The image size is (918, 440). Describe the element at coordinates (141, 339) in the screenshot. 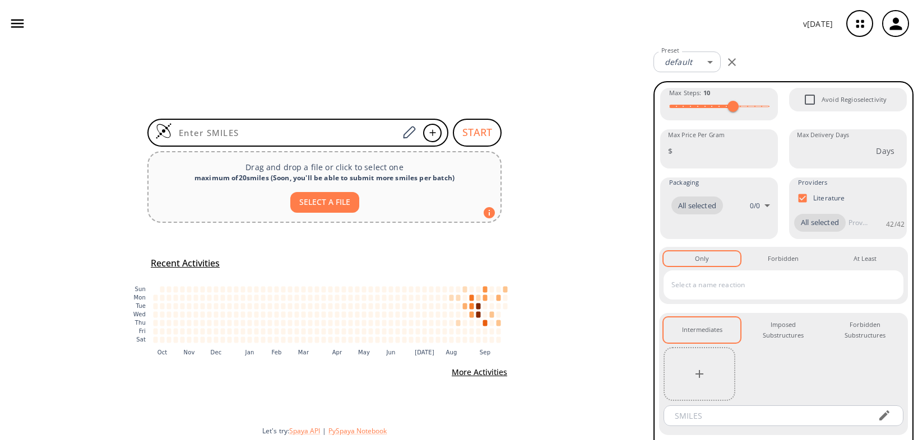

I see `text: Sat` at that location.